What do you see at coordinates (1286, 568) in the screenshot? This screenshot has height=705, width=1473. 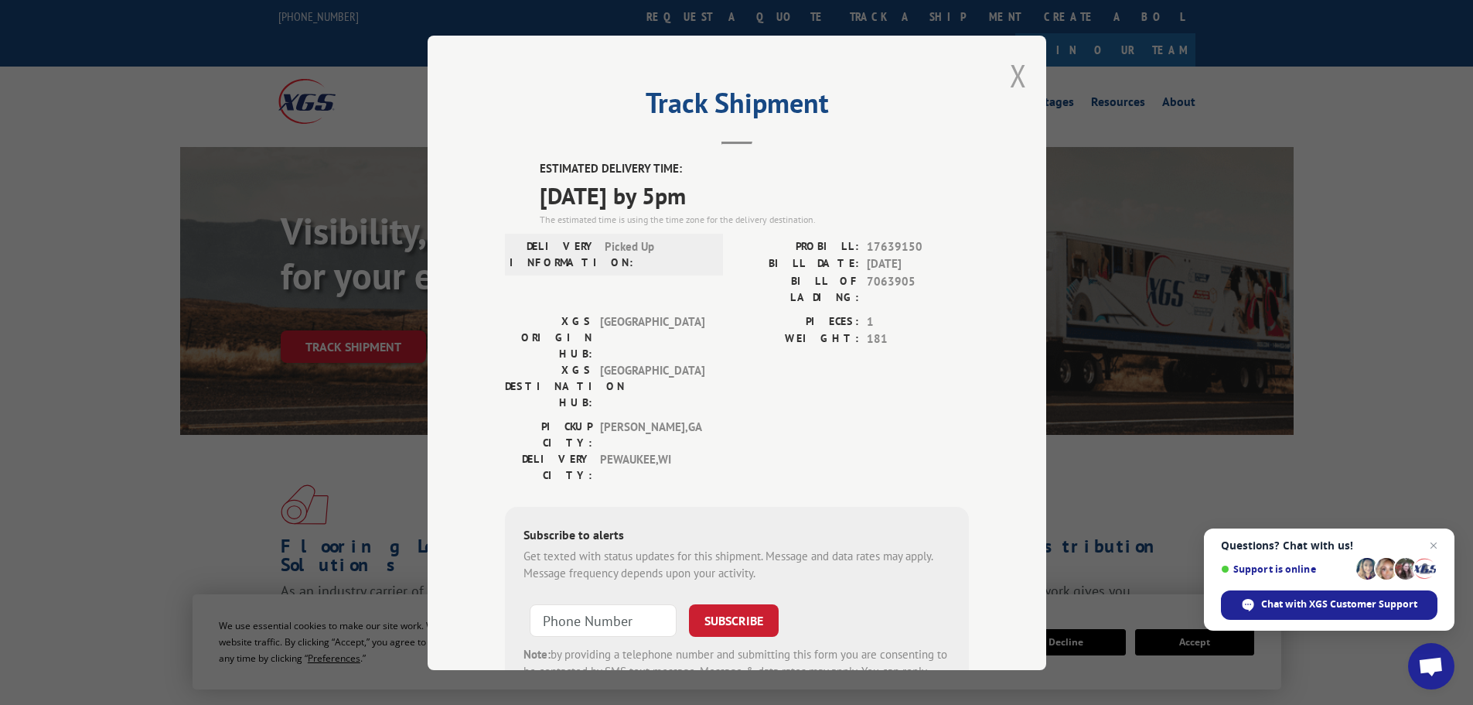 I see `span: Support is online` at bounding box center [1286, 568].